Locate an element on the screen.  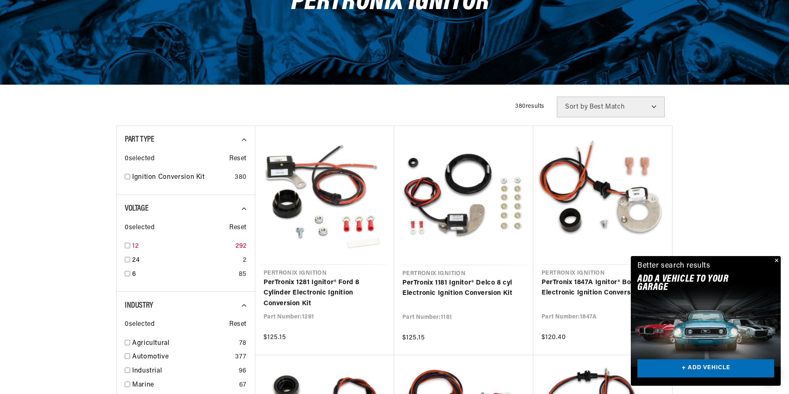
button: Close is located at coordinates (776, 261).